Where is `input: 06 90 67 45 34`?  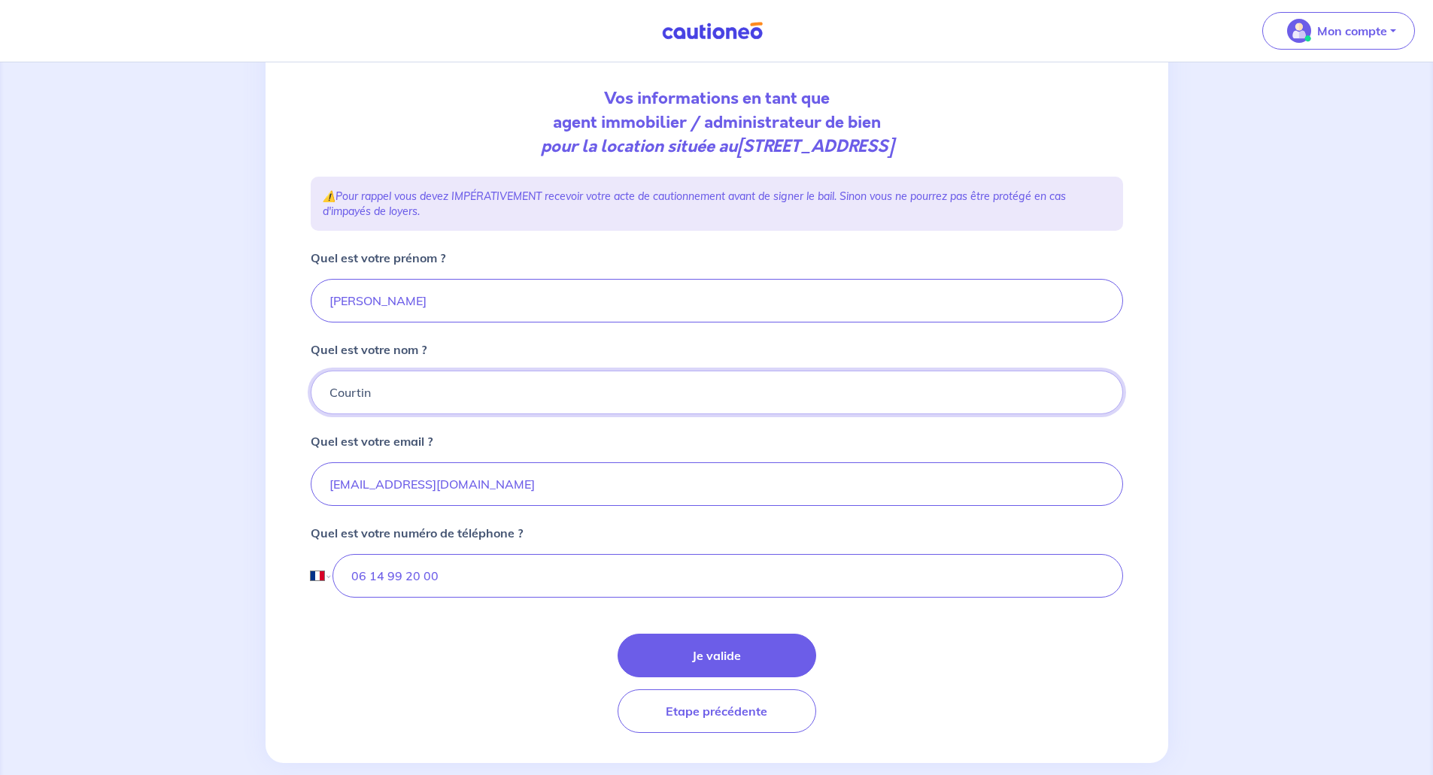
input: 06 90 67 45 34 is located at coordinates (727, 576).